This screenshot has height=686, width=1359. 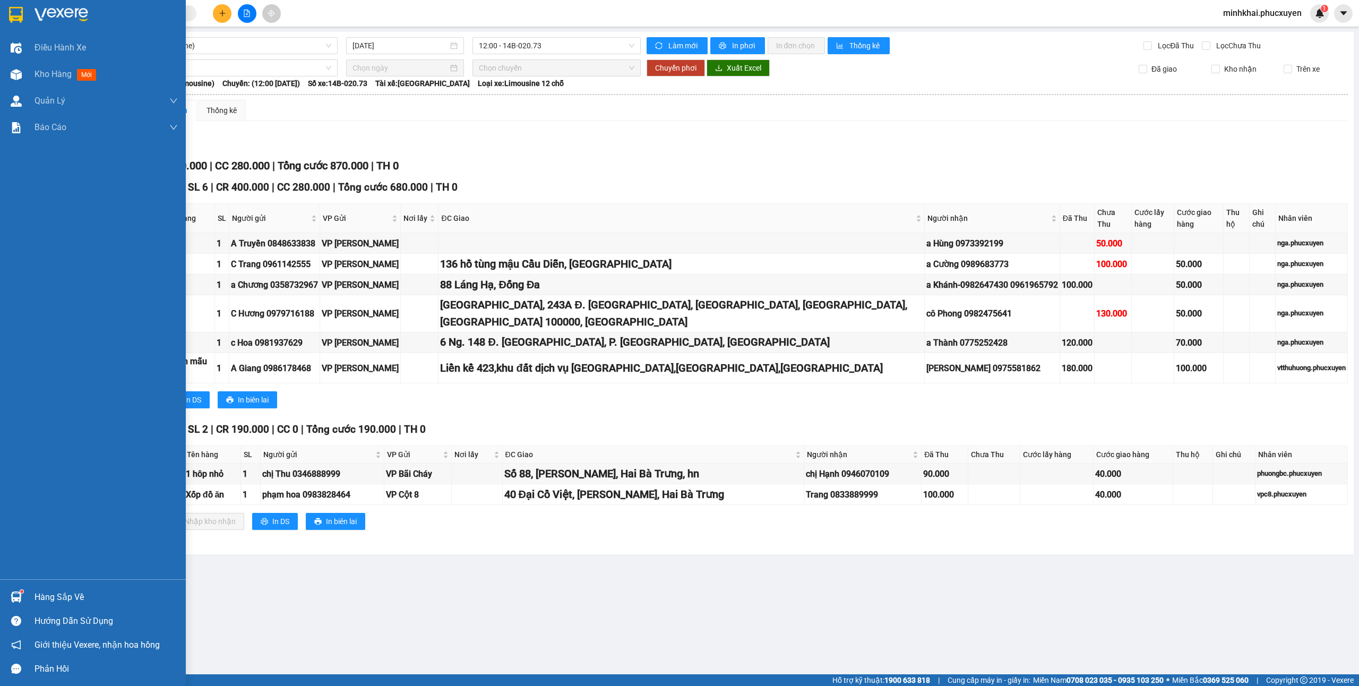 What do you see at coordinates (992, 243) in the screenshot?
I see `div: a Hùng 0973392199` at bounding box center [992, 243].